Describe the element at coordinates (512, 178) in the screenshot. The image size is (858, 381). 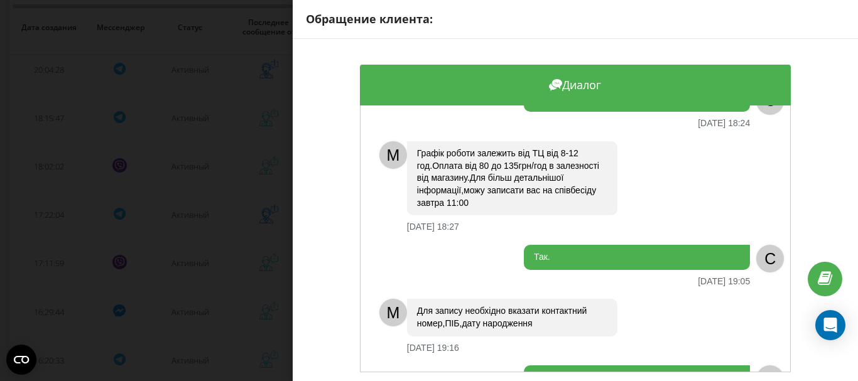
I see `div: Графік роботи залежить від ТЦ від 8-12 год.Оплата від 80 до 135грн/год в залезності від магазину....` at that location.